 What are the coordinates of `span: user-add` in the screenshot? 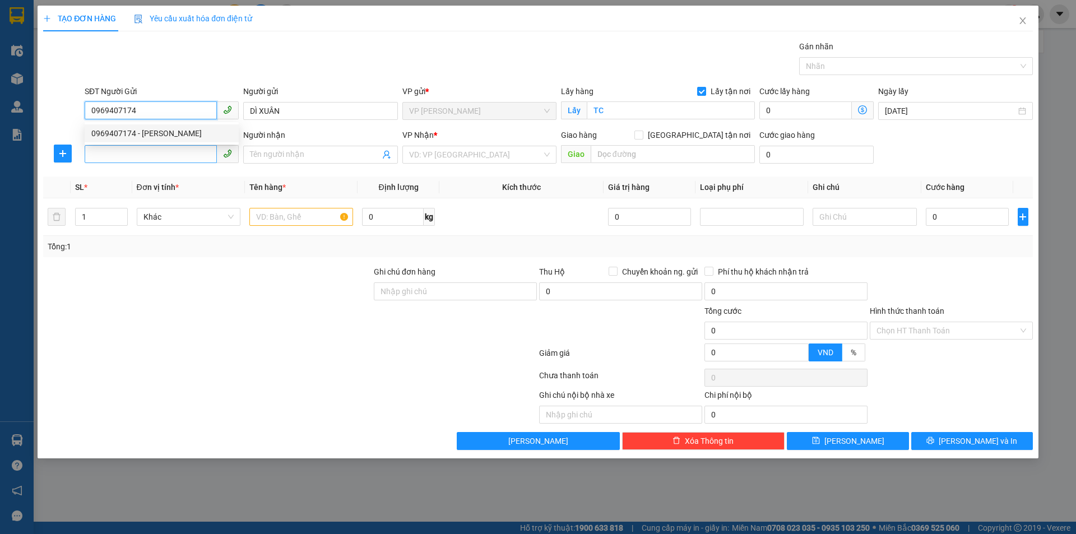 It's located at (387, 155).